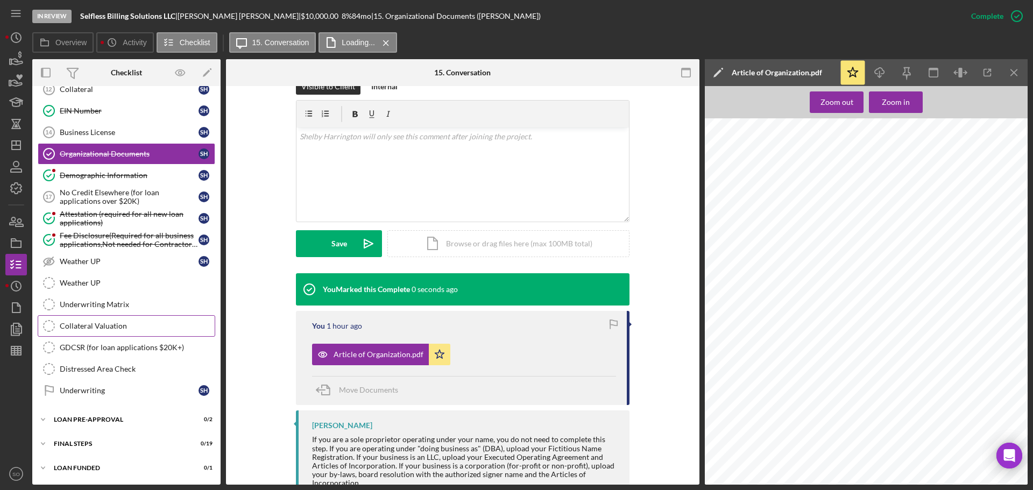 This screenshot has height=490, width=1033. Describe the element at coordinates (126, 369) in the screenshot. I see `a: Distressed Area Check` at that location.